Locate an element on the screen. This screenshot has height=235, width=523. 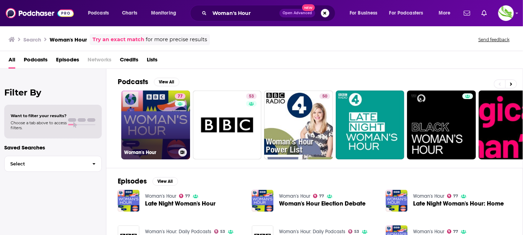
a: Charts is located at coordinates (129, 13).